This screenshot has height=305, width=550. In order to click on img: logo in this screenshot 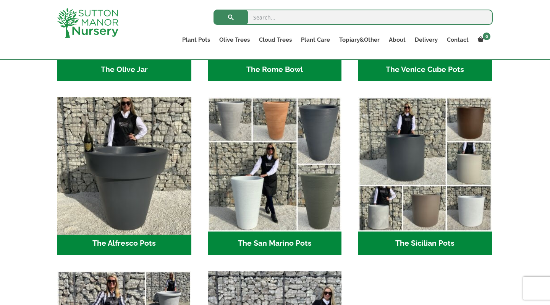, I will do `click(88, 23)`.